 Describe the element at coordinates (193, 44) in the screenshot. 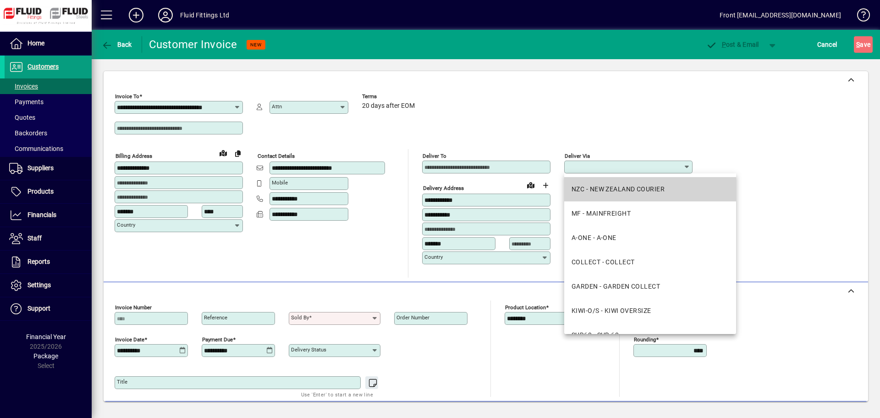

I see `div: Customer Invoice` at that location.